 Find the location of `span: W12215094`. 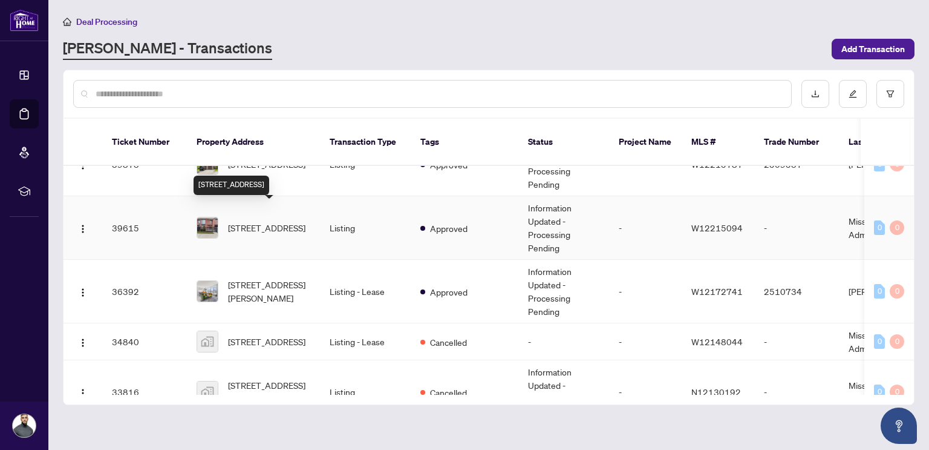

span: W12215094 is located at coordinates (717, 228).